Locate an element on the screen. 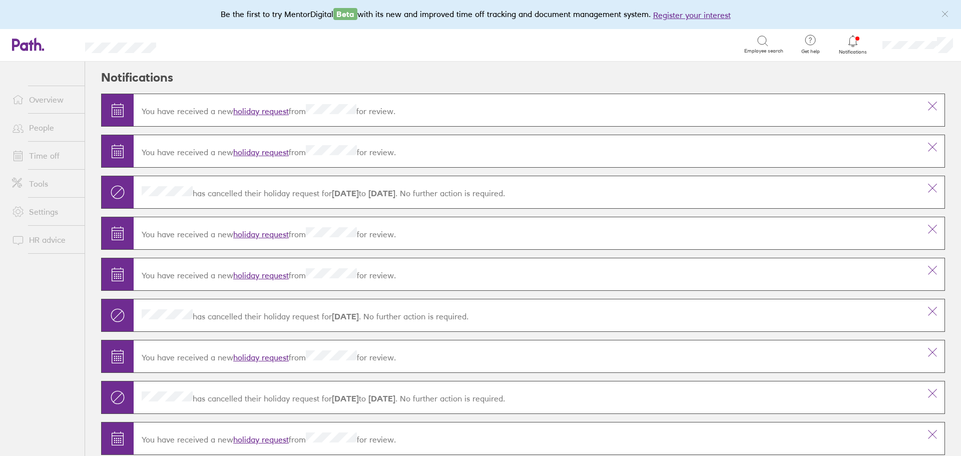 The height and width of the screenshot is (456, 961). button: Register your interest is located at coordinates (692, 15).